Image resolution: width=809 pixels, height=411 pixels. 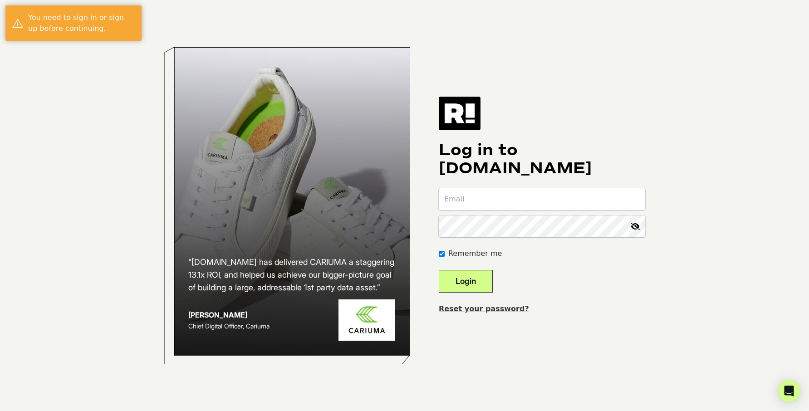 What do you see at coordinates (466, 281) in the screenshot?
I see `button: Login` at bounding box center [466, 281].